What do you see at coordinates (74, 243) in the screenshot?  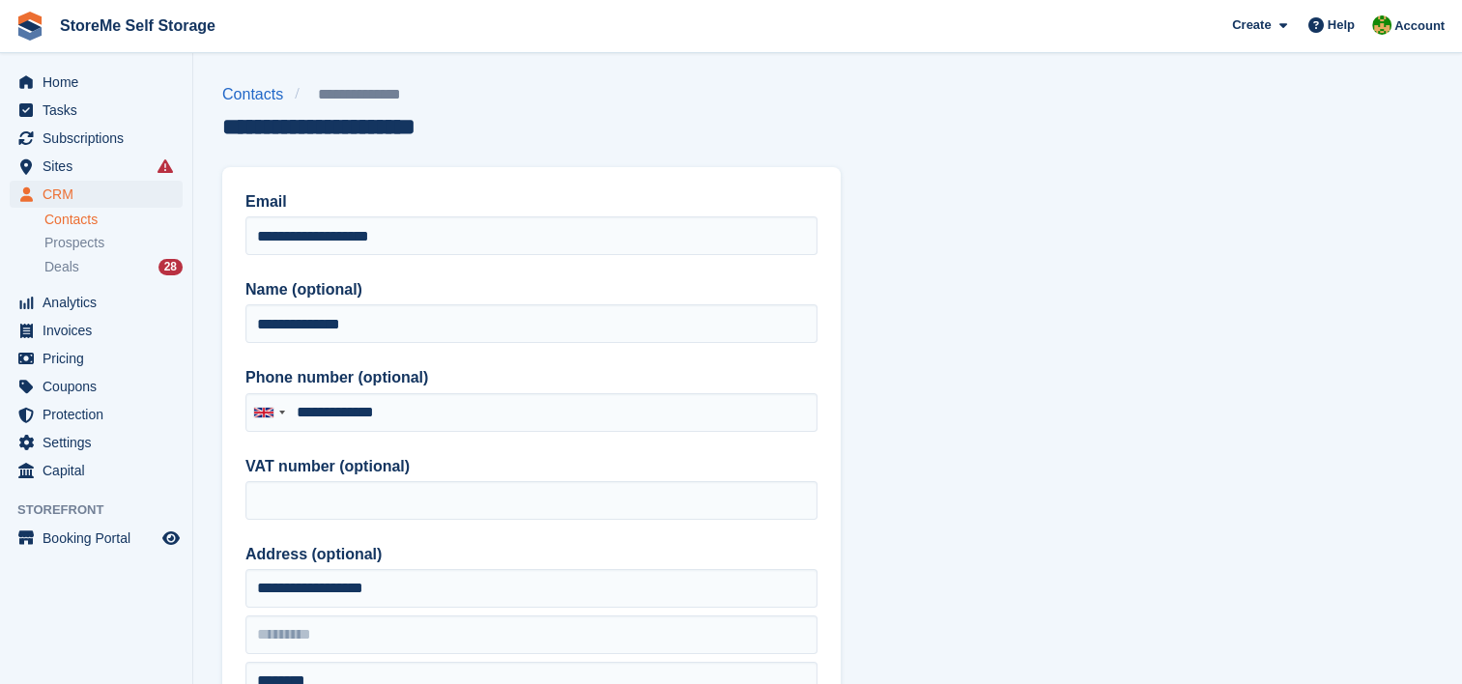 I see `span: Prospects` at bounding box center [74, 243].